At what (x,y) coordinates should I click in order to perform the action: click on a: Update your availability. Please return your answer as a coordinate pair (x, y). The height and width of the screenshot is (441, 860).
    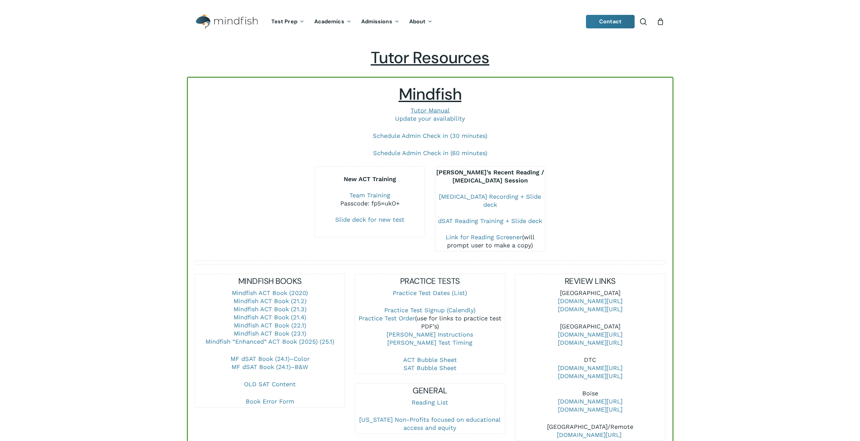
    Looking at the image, I should click on (430, 118).